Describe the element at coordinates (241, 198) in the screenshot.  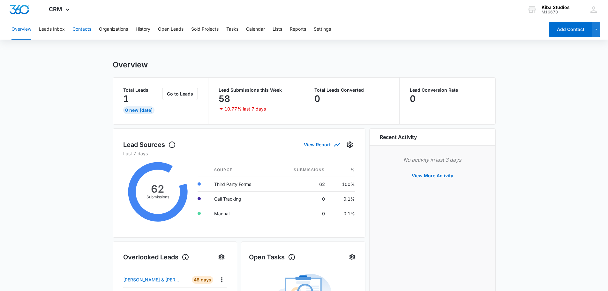
I see `td: Call Tracking` at that location.